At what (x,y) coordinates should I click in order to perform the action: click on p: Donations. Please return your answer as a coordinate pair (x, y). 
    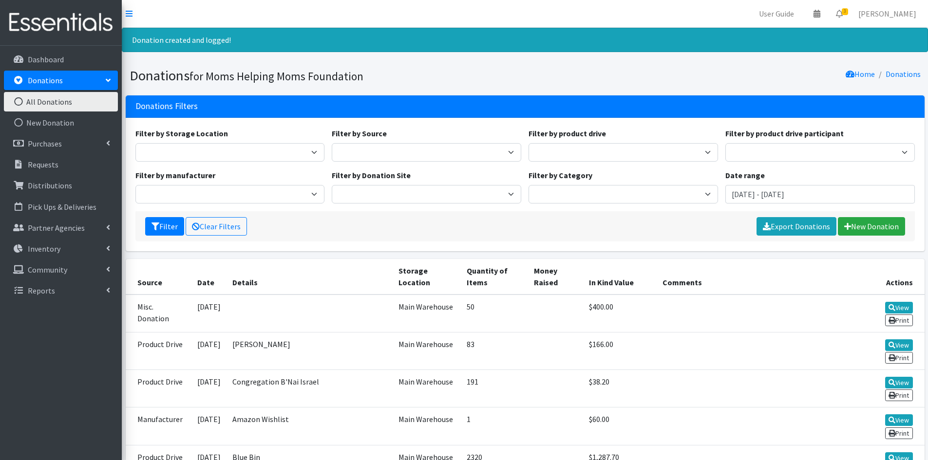
    Looking at the image, I should click on (45, 80).